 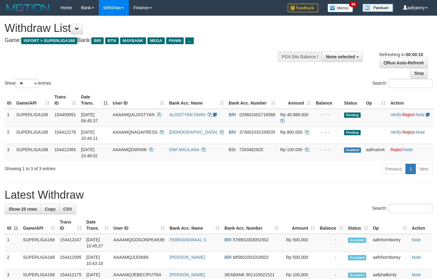 What do you see at coordinates (135, 132) in the screenshot?
I see `span: AAAAMQNAGAFRESS` at bounding box center [135, 132].